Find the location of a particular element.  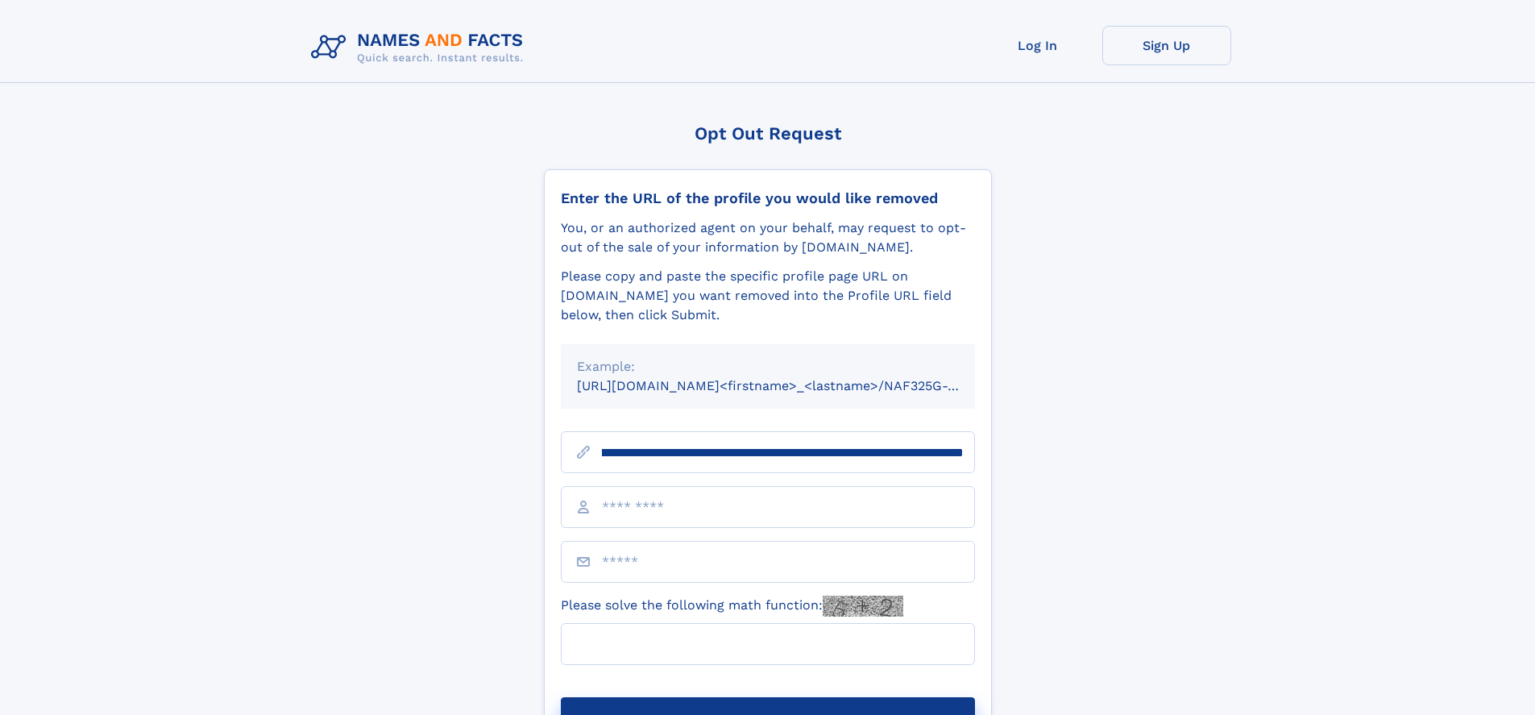

a: Sign Up is located at coordinates (1167, 45).